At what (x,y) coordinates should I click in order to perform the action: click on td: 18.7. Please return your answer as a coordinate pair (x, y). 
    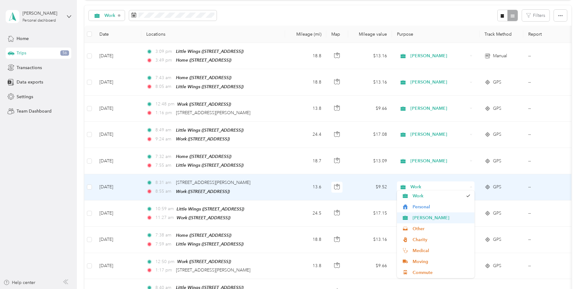
    Looking at the image, I should click on (306, 161).